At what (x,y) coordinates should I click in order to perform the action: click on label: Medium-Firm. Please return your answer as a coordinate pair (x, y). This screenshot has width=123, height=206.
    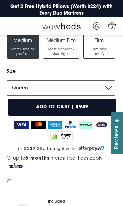
    Looking at the image, I should click on (61, 47).